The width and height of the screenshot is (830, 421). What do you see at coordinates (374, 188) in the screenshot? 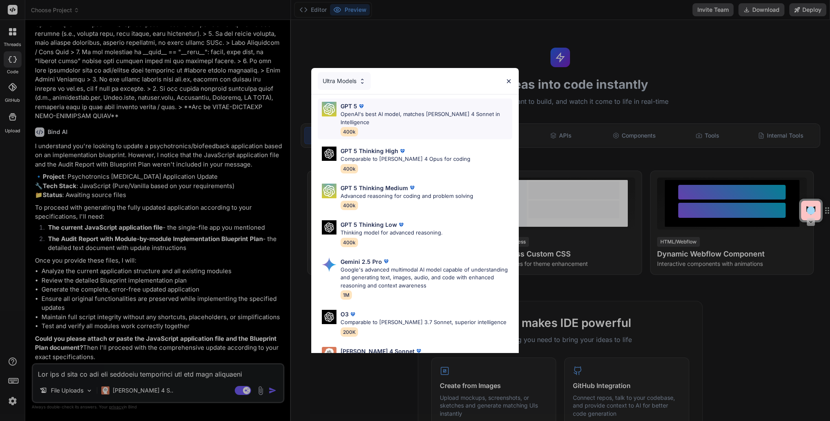
I see `p: GPT 5 Thinking Medium` at bounding box center [374, 188].